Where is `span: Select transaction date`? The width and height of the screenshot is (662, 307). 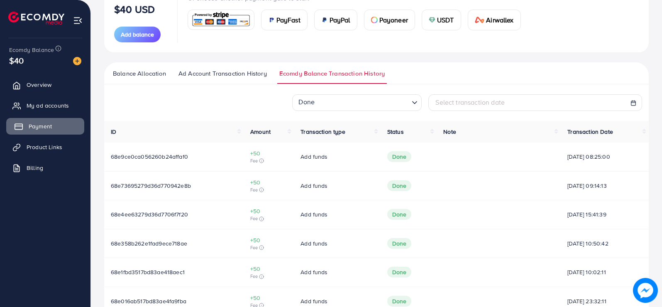 span: Select transaction date is located at coordinates (470, 102).